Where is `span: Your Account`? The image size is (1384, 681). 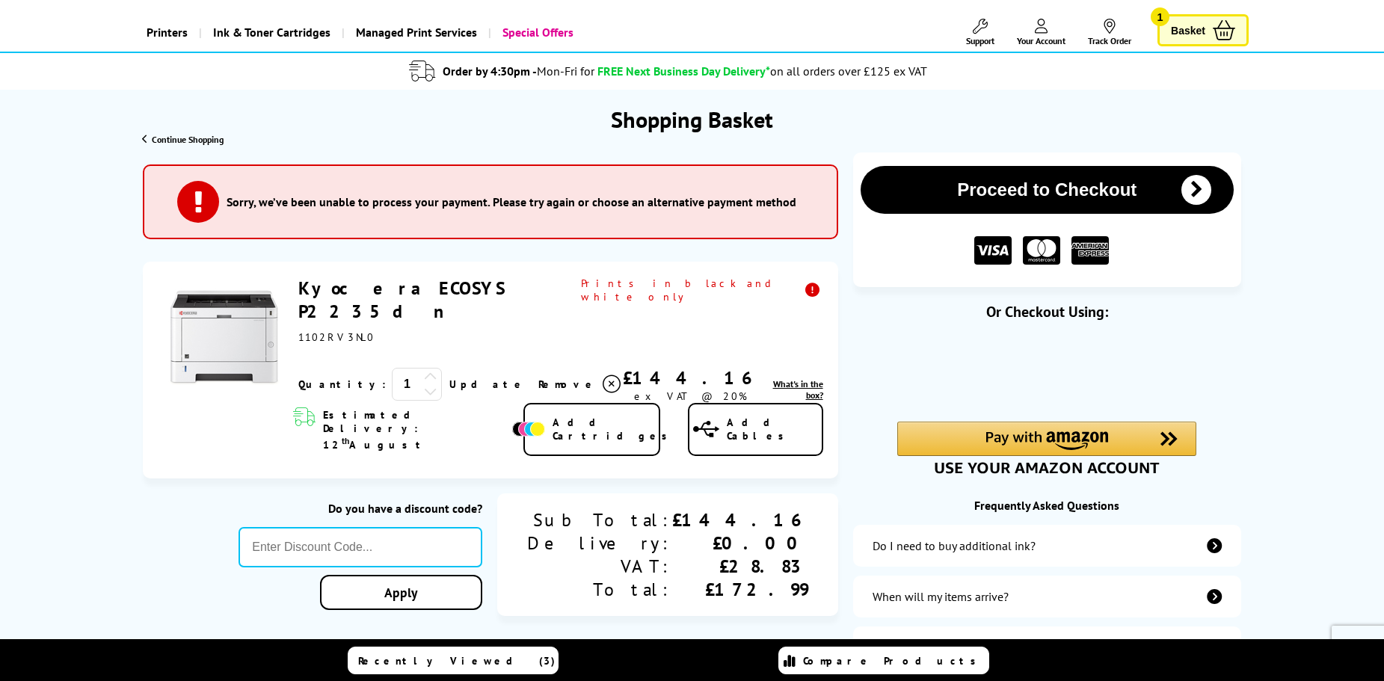
span: Your Account is located at coordinates (1041, 40).